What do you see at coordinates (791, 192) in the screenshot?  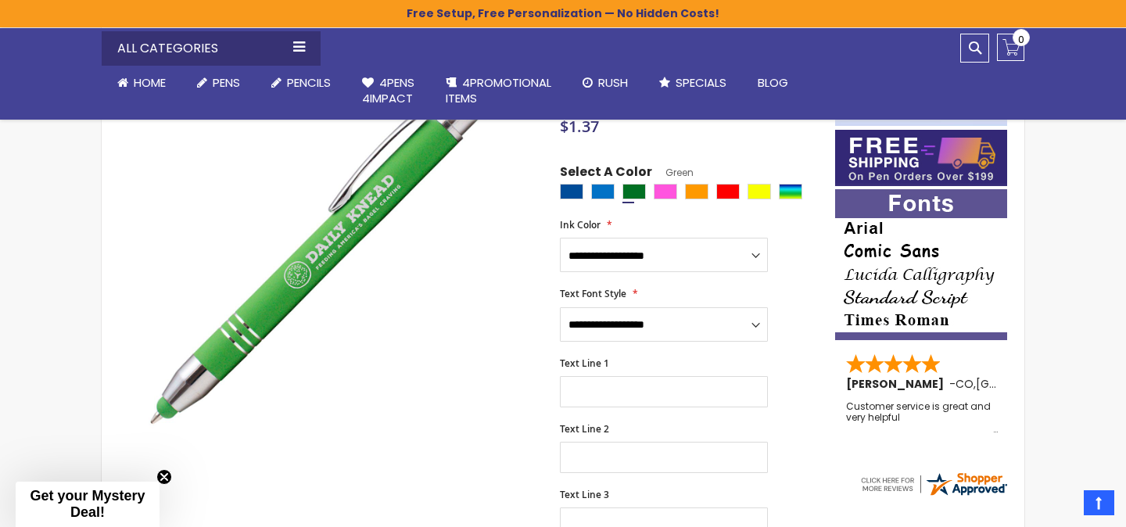 I see `div: Assorted` at bounding box center [791, 192].